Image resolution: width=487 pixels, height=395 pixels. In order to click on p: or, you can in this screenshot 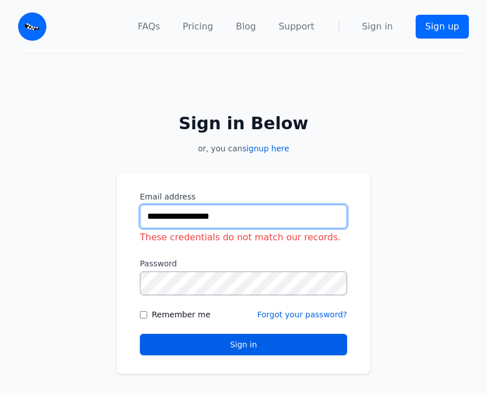, I will do `click(243, 148)`.